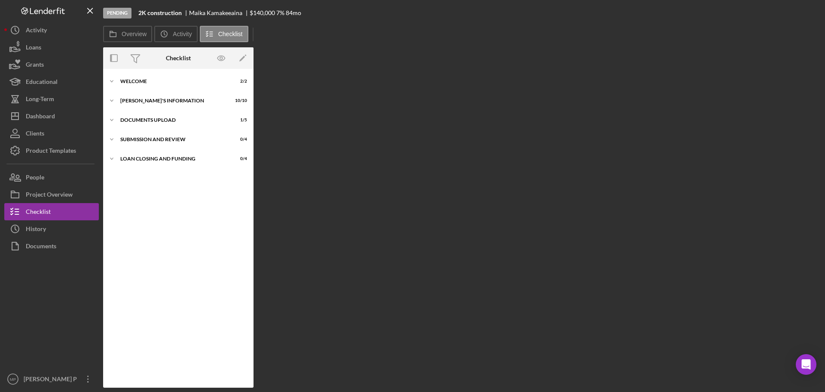 This screenshot has height=392, width=825. Describe the element at coordinates (13, 379) in the screenshot. I see `text: MP` at that location.